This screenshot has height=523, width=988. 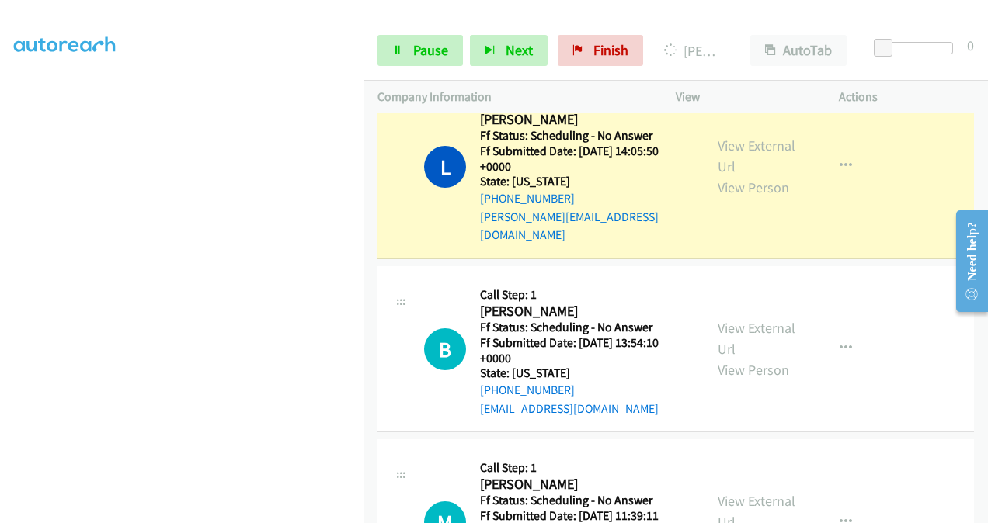 I want to click on p: Actions, so click(x=906, y=97).